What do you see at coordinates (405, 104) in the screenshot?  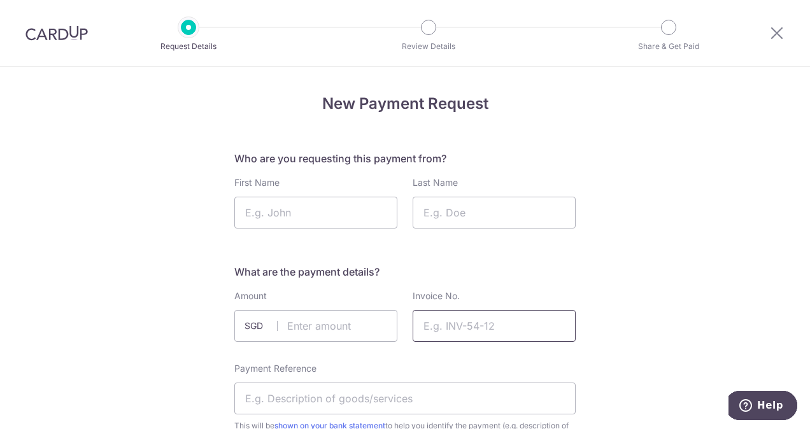 I see `h4: New Payment Request` at bounding box center [405, 104].